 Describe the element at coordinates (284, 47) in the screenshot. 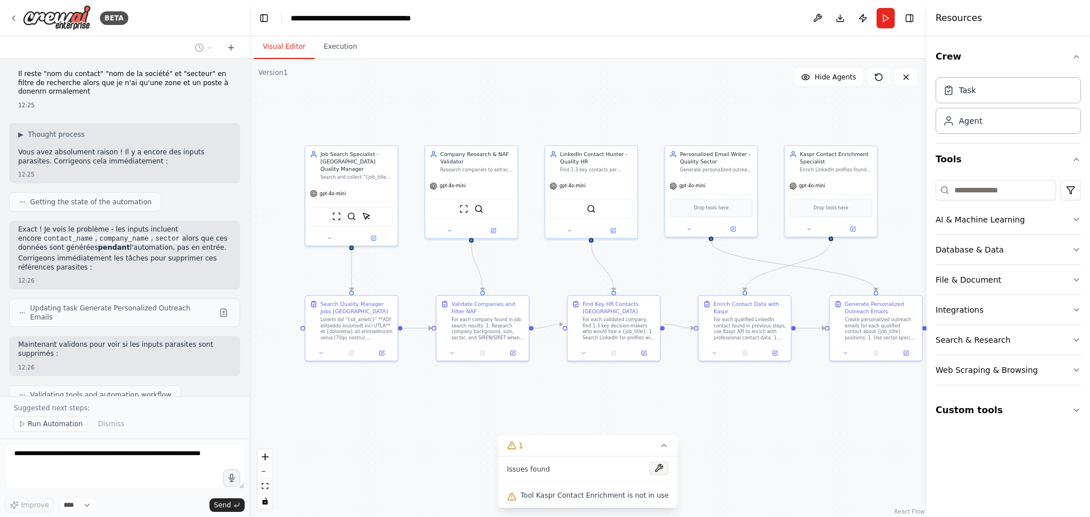

I see `button: Visual Editor` at that location.